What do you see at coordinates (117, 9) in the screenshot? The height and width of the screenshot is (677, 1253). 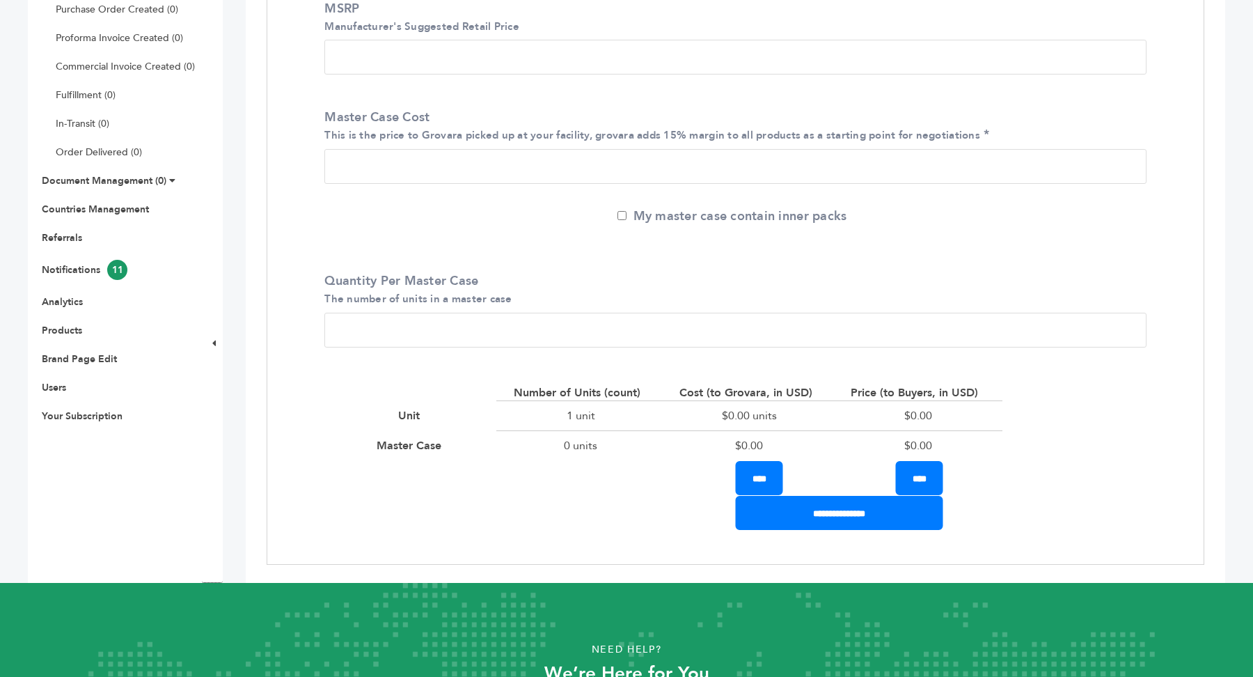 I see `a: Purchase Order Created (0)` at bounding box center [117, 9].